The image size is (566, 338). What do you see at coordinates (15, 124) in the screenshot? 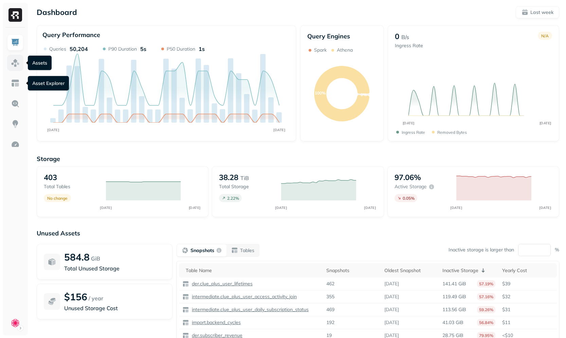
I see `img: Insights` at bounding box center [15, 124].